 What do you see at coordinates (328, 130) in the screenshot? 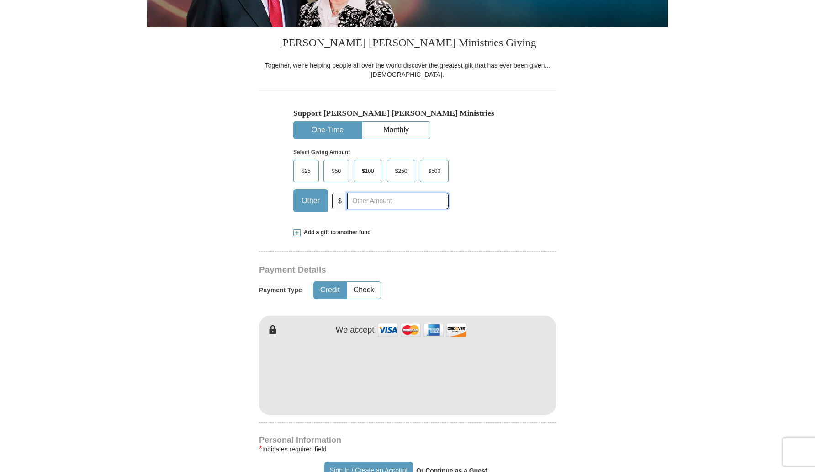
I see `button: One-Time` at bounding box center [328, 130].